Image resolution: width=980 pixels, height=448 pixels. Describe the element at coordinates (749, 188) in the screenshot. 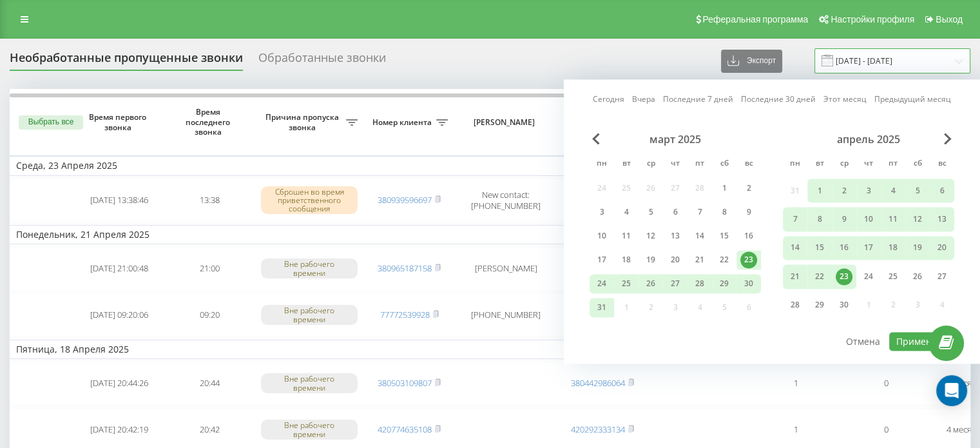

I see `div: вс 2 мар. 2025 г.` at that location.